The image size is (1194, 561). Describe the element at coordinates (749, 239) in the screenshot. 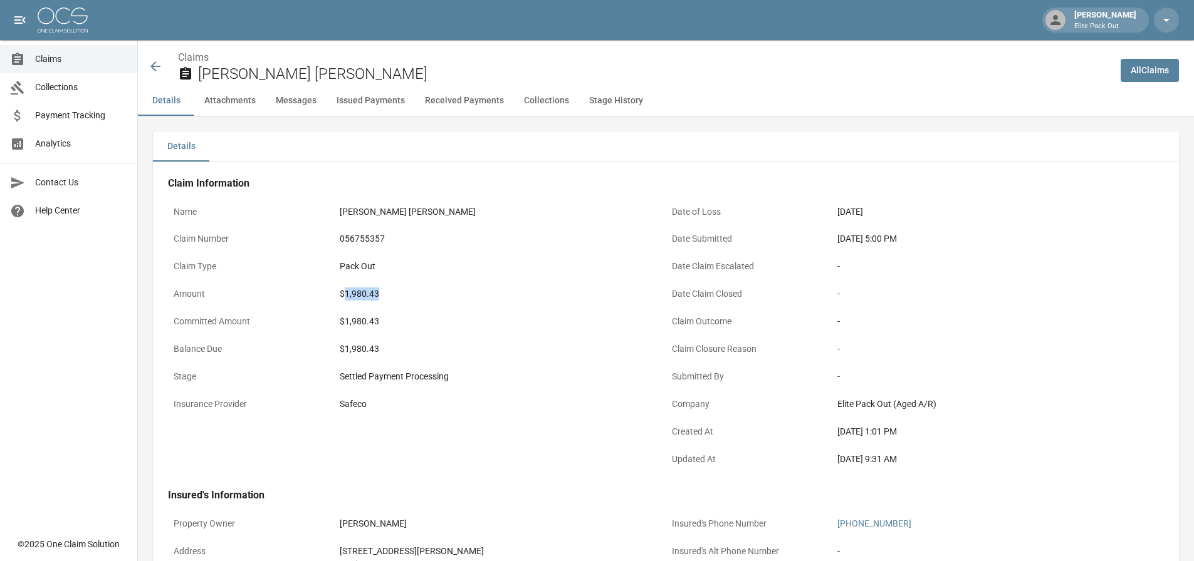

I see `p: Date Submitted` at that location.